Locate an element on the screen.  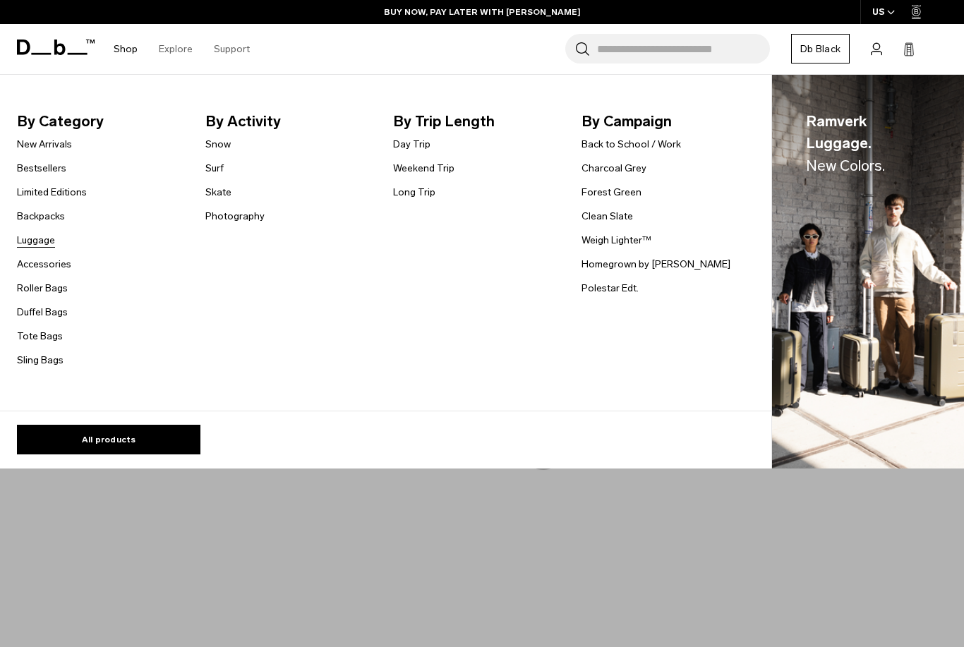
a: Backpacks is located at coordinates (41, 216).